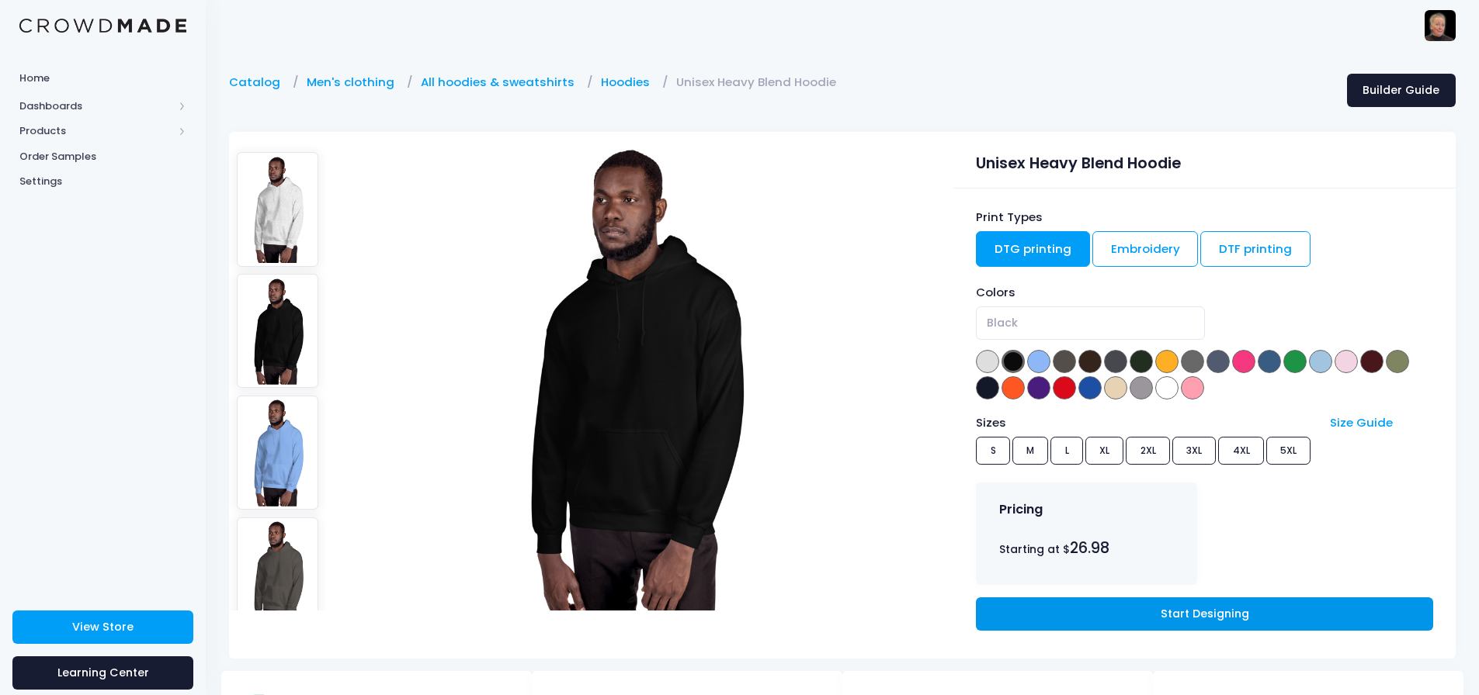 The width and height of the screenshot is (1479, 695). Describe the element at coordinates (102, 627) in the screenshot. I see `span: View Store` at that location.